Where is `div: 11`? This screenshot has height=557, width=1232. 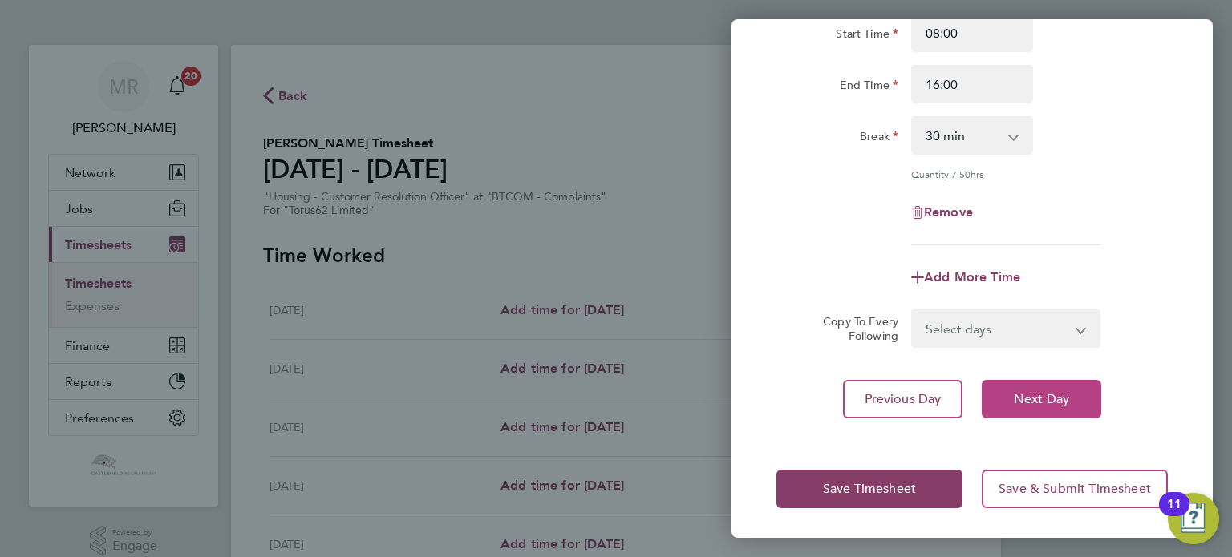
div: 11 is located at coordinates (1174, 515).